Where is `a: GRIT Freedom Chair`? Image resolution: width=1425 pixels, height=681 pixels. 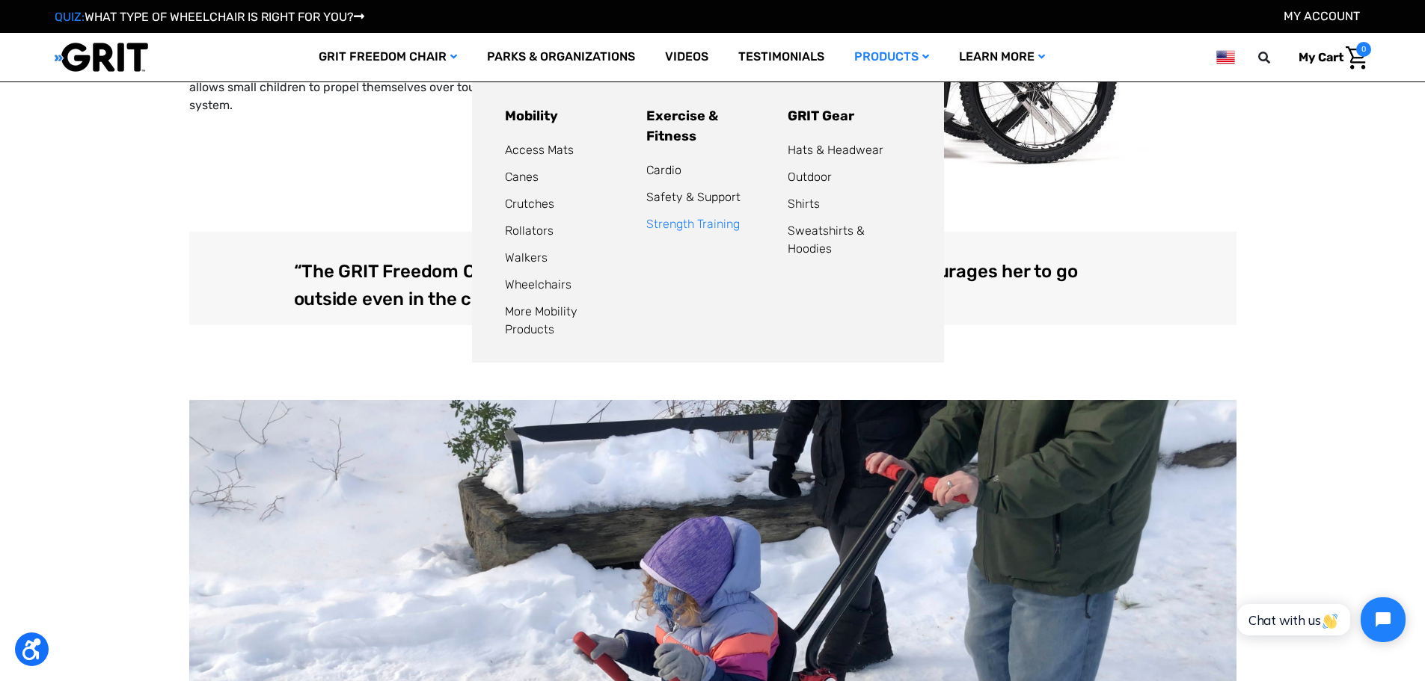 a: GRIT Freedom Chair is located at coordinates (387, 57).